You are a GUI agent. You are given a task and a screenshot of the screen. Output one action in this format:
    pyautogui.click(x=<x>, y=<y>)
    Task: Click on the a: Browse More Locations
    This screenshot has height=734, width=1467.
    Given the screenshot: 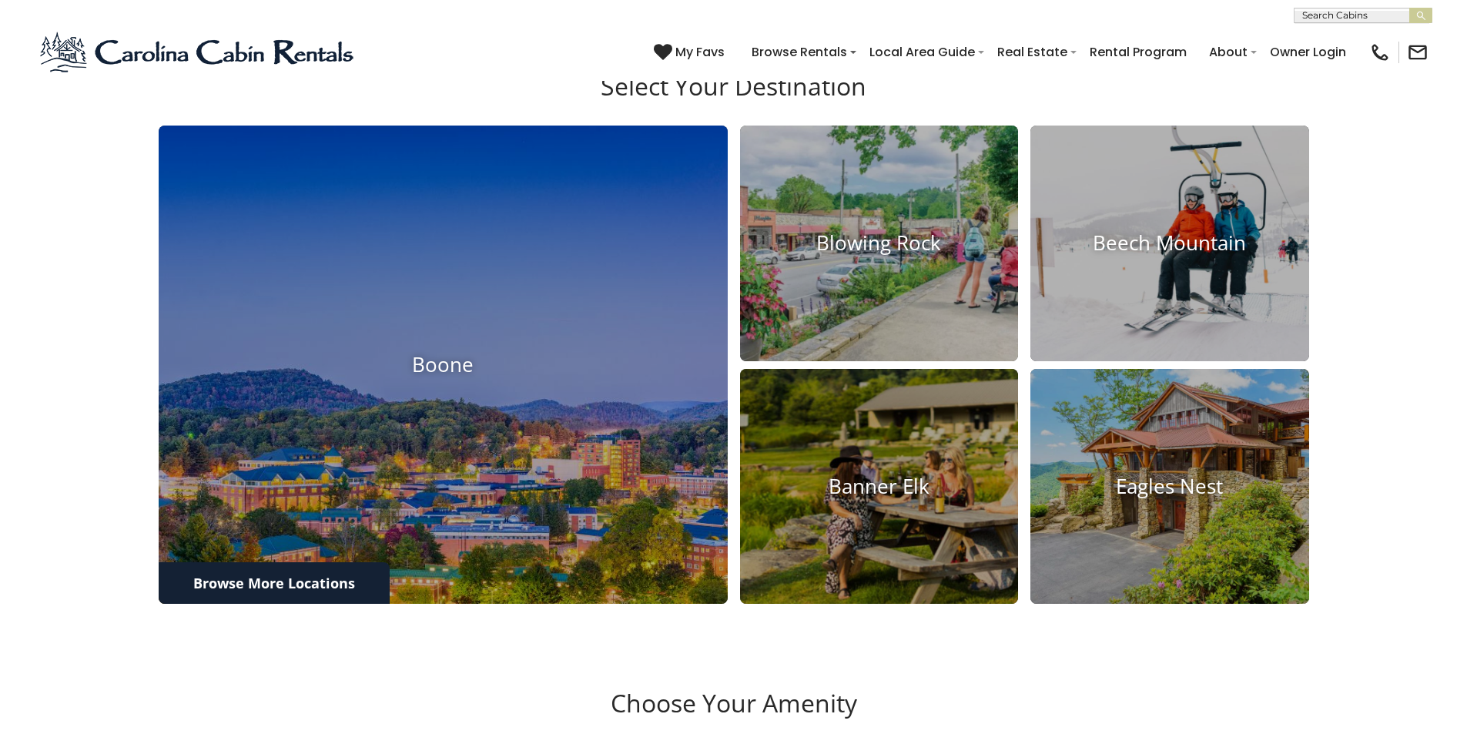 What is the action you would take?
    pyautogui.click(x=274, y=583)
    